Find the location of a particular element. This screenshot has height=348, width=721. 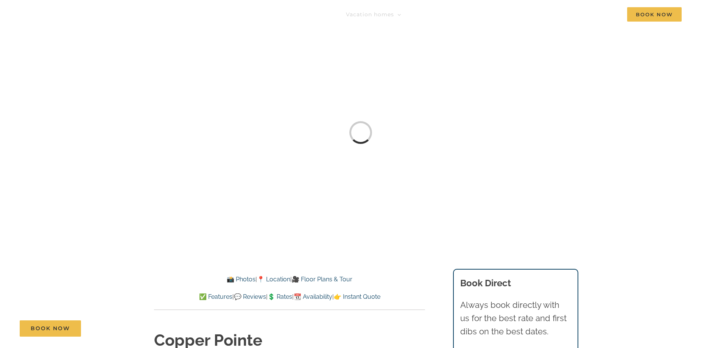

div: Loading... is located at coordinates (361, 132).